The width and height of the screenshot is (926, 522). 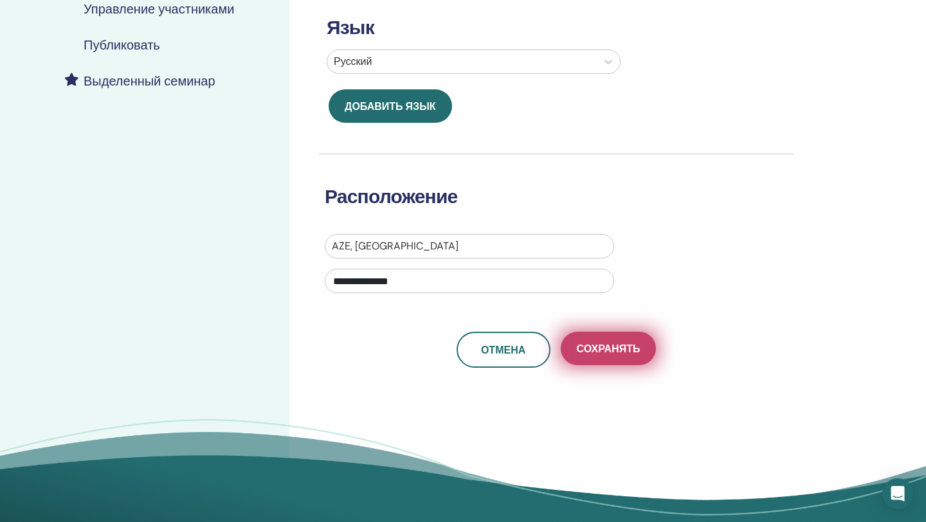 What do you see at coordinates (390, 106) in the screenshot?
I see `font: Добавить язык` at bounding box center [390, 106].